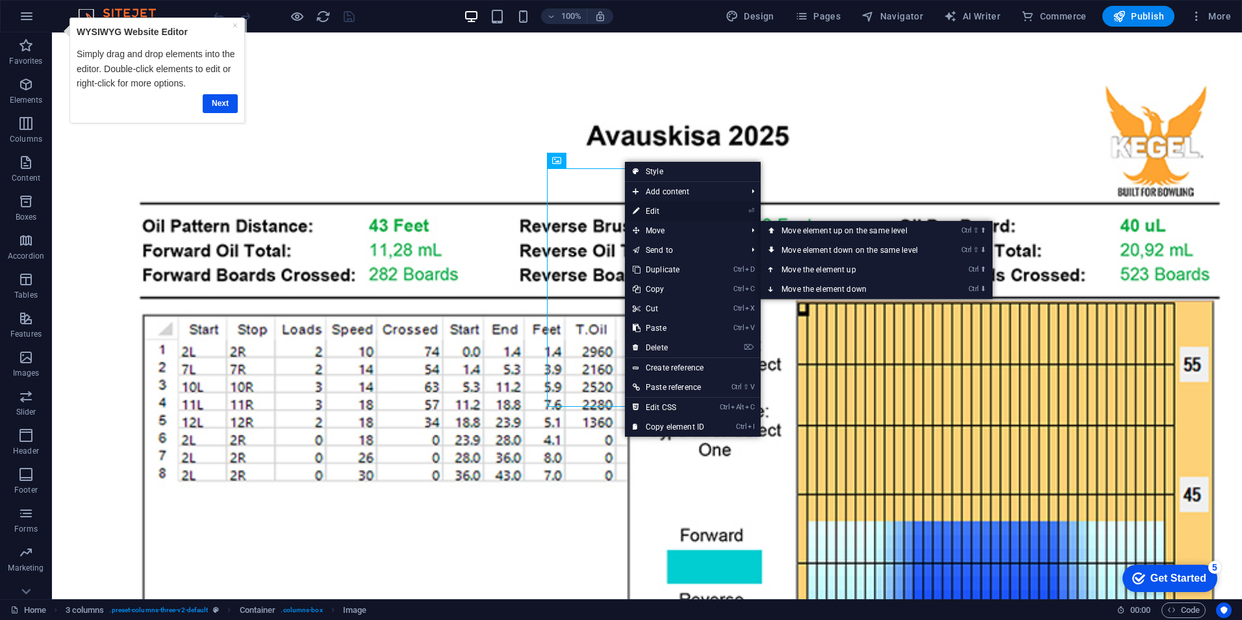 The height and width of the screenshot is (620, 1242). What do you see at coordinates (852, 289) in the screenshot?
I see `a: Ctrl⬇Move the element down` at bounding box center [852, 289].